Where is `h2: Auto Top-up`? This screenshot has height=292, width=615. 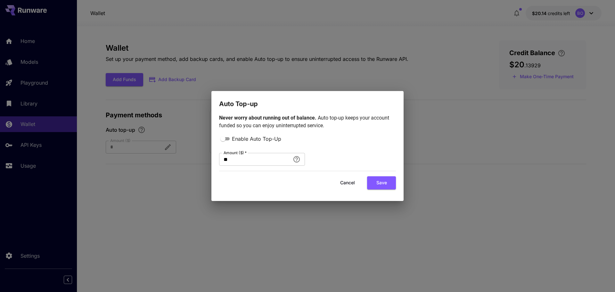
h2: Auto Top-up is located at coordinates (307, 100).